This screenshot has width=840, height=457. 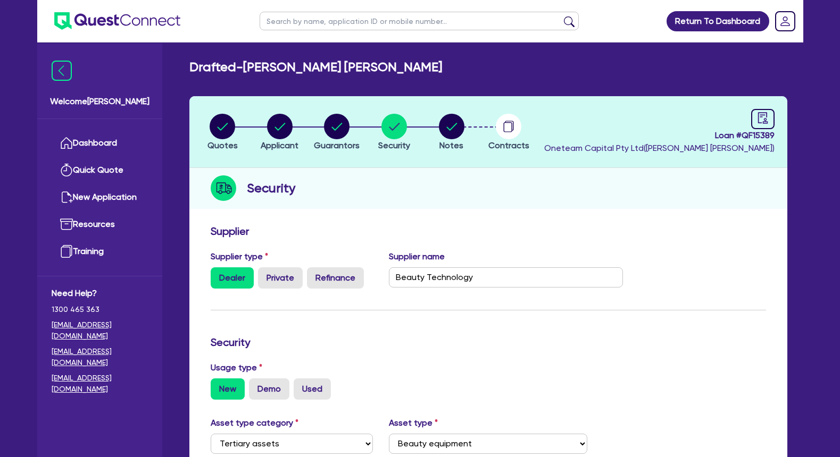 I want to click on h3: Supplier, so click(x=488, y=231).